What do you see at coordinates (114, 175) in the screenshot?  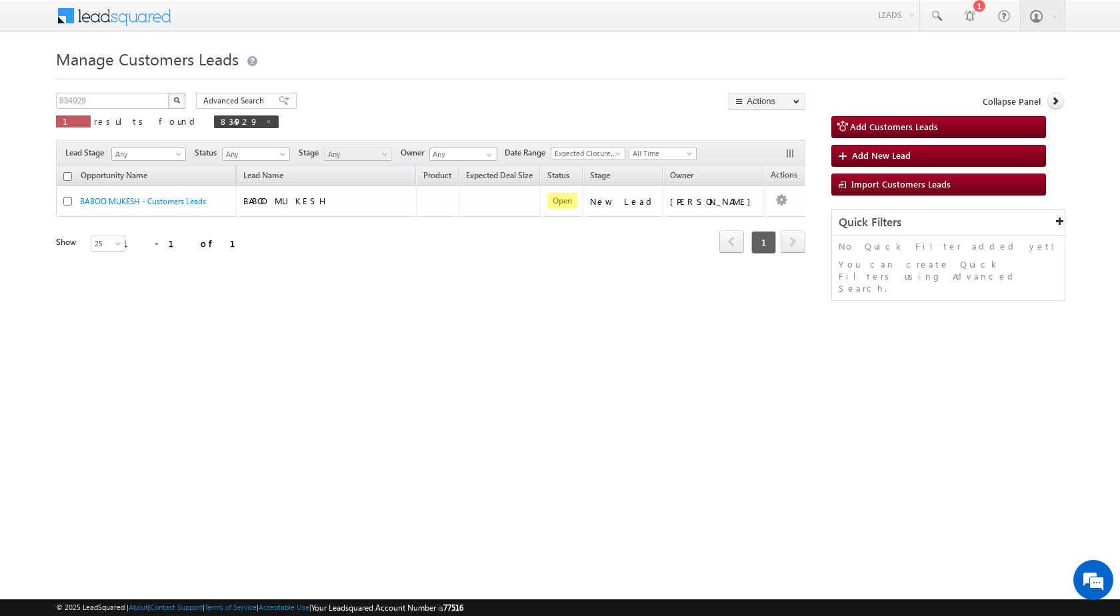 I see `span: Opportunity Name` at bounding box center [114, 175].